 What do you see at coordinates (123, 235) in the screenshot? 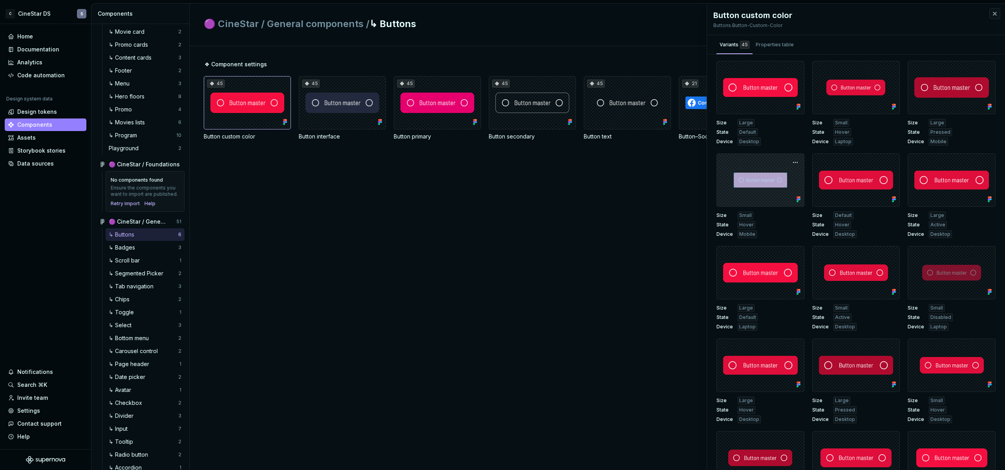
I see `div: ↳ Buttons` at bounding box center [123, 235].